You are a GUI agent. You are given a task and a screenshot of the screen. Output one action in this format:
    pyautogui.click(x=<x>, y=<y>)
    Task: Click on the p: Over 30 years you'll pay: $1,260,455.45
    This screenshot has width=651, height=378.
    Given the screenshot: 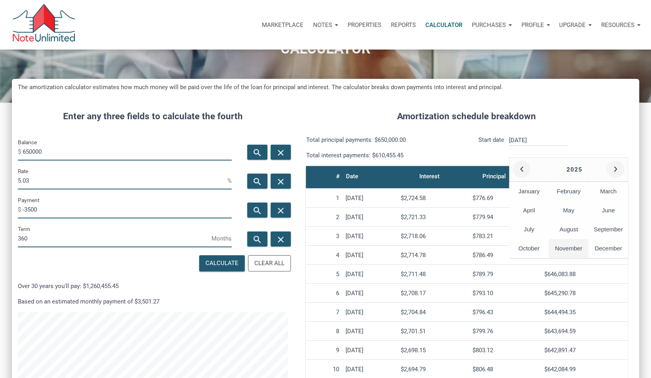 What is the action you would take?
    pyautogui.click(x=153, y=286)
    